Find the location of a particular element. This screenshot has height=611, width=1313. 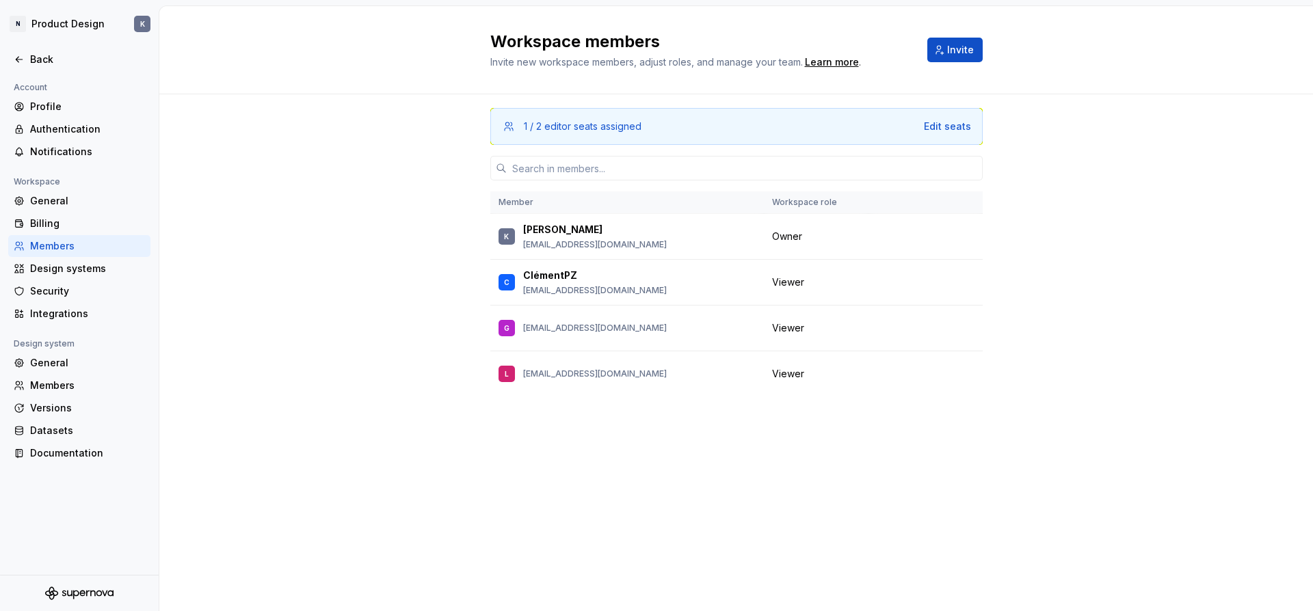

div: Product Design is located at coordinates (68, 24).